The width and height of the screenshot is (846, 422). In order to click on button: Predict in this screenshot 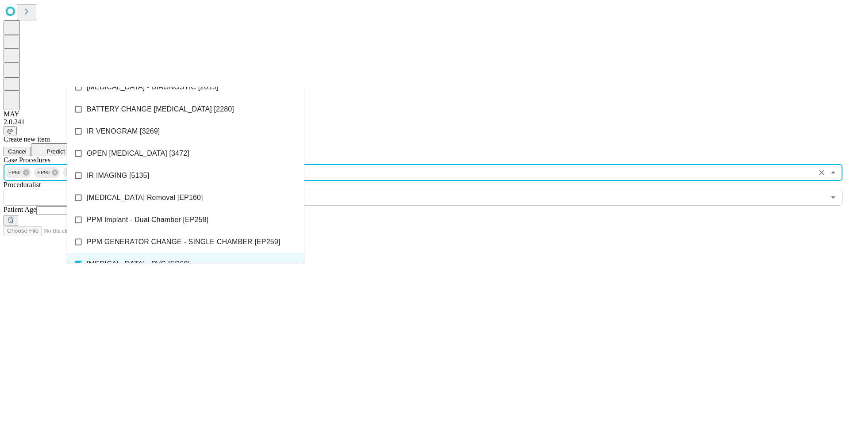, I will do `click(51, 150)`.